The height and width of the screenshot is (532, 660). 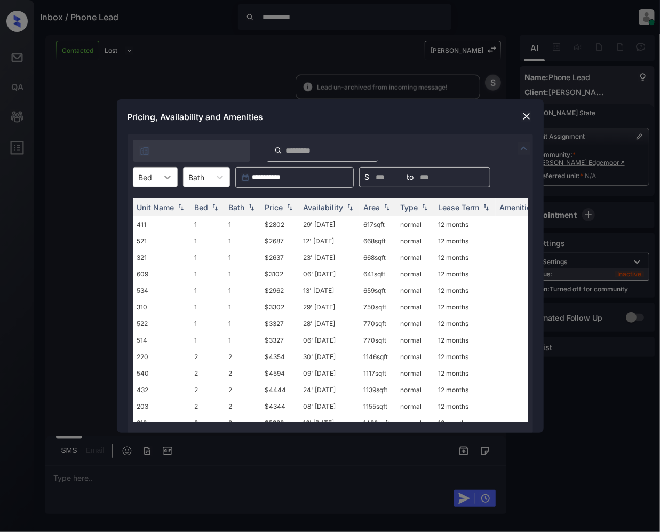 What do you see at coordinates (323, 207) in the screenshot?
I see `div: Availability` at bounding box center [323, 207].